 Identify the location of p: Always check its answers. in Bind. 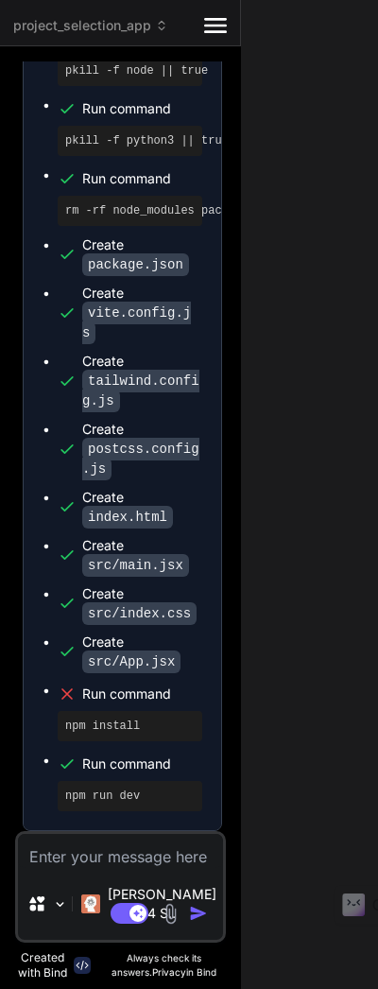
(164, 966).